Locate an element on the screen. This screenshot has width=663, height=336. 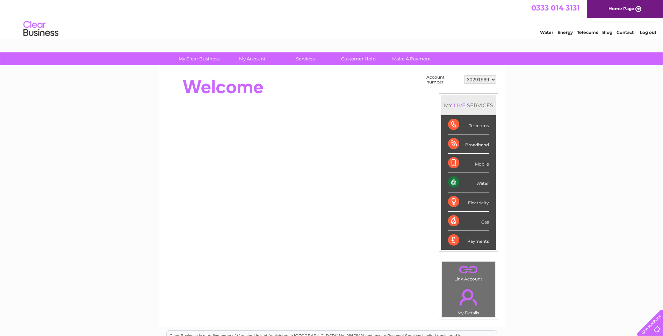
div: Payments is located at coordinates (469, 241).